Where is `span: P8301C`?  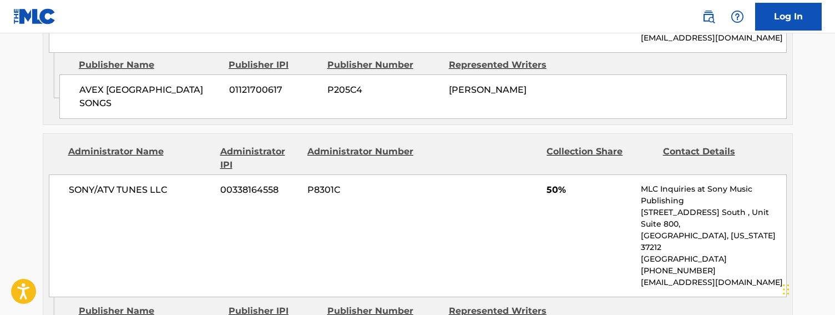 span: P8301C is located at coordinates (361, 190).